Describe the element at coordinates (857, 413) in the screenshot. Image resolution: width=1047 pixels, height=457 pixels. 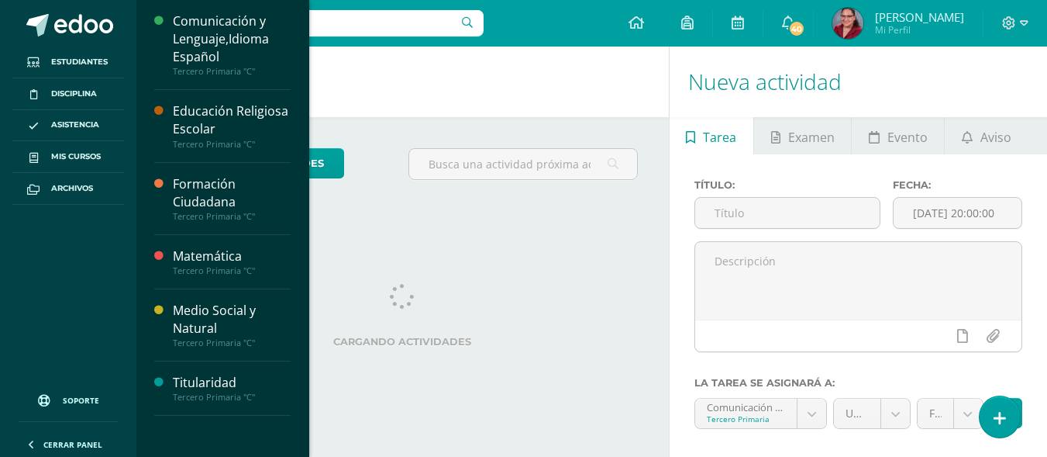
I see `span: Unidad 3` at that location.